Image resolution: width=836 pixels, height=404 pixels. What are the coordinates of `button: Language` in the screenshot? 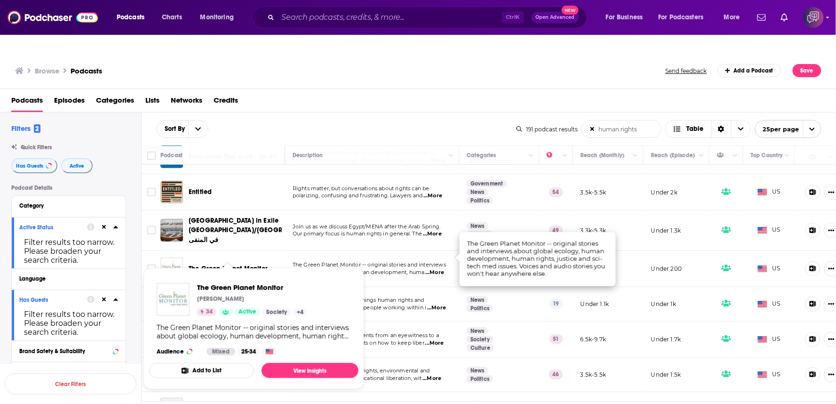 It's located at (69, 278).